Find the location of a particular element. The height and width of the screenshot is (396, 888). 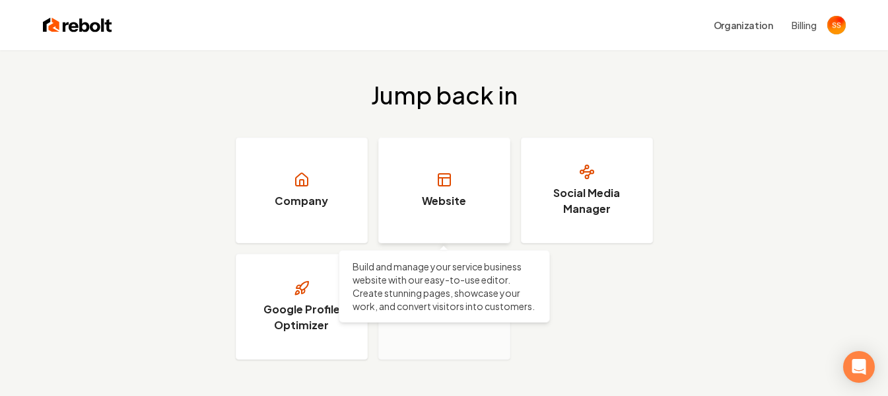

a: Company is located at coordinates (302, 190).